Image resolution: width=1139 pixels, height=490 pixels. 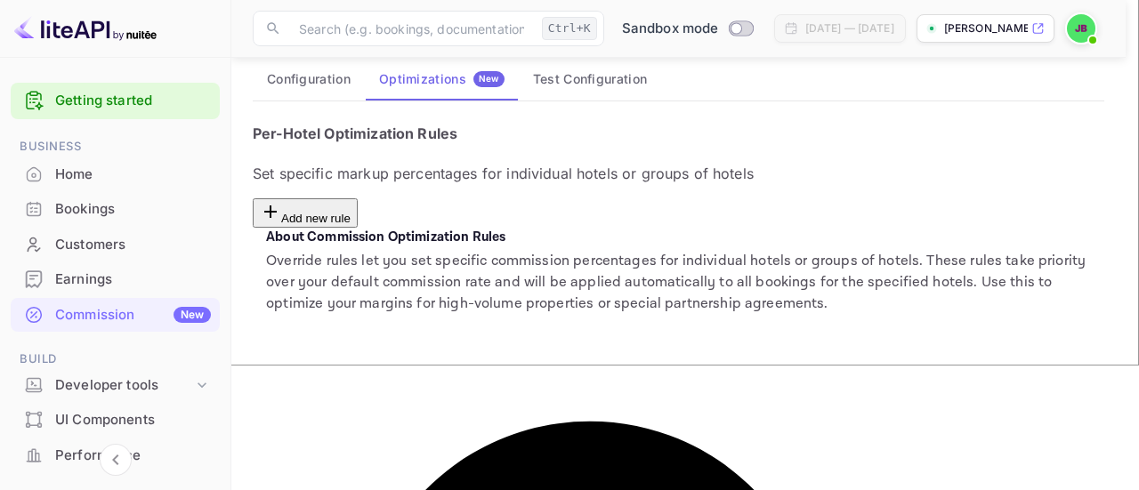 I want to click on div: New, so click(x=192, y=315).